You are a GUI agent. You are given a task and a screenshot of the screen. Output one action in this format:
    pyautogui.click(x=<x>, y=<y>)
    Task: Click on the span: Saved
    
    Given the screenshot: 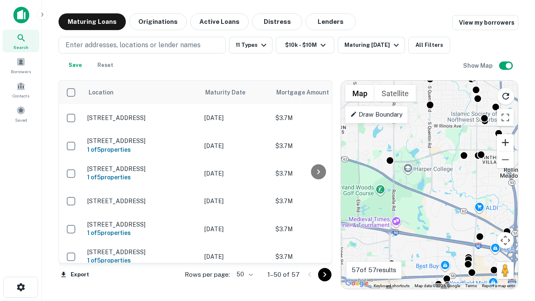 What is the action you would take?
    pyautogui.click(x=21, y=120)
    